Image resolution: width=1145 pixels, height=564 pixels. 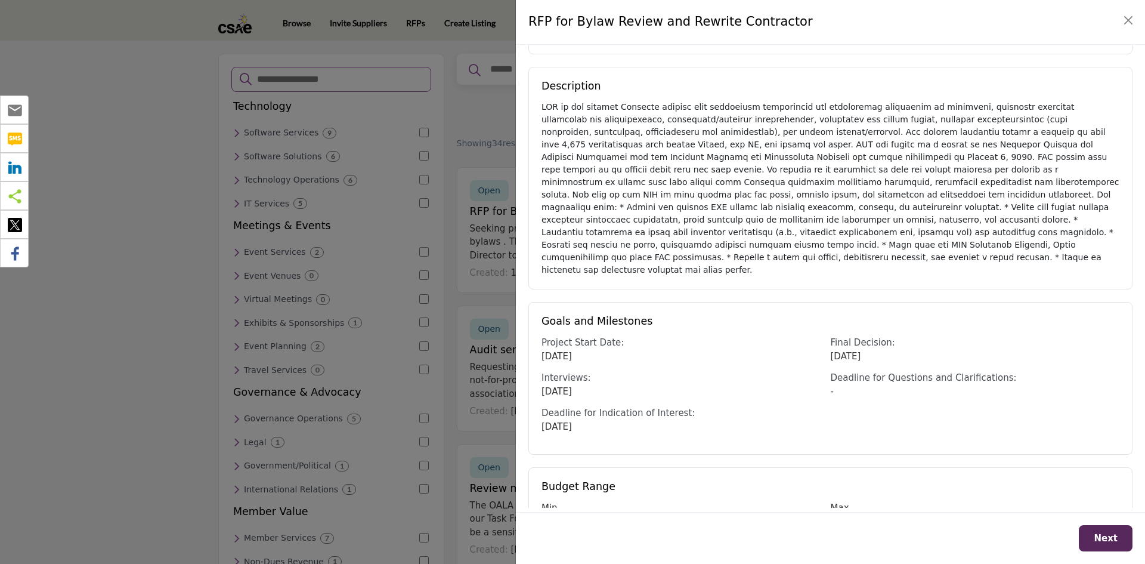 What do you see at coordinates (830, 188) in the screenshot?
I see `div: LOR ip dol sitamet Consecte adipisc elit seddoeiusm temporincid utl etdoloremag aliquaenim ad min...` at bounding box center [830, 188].